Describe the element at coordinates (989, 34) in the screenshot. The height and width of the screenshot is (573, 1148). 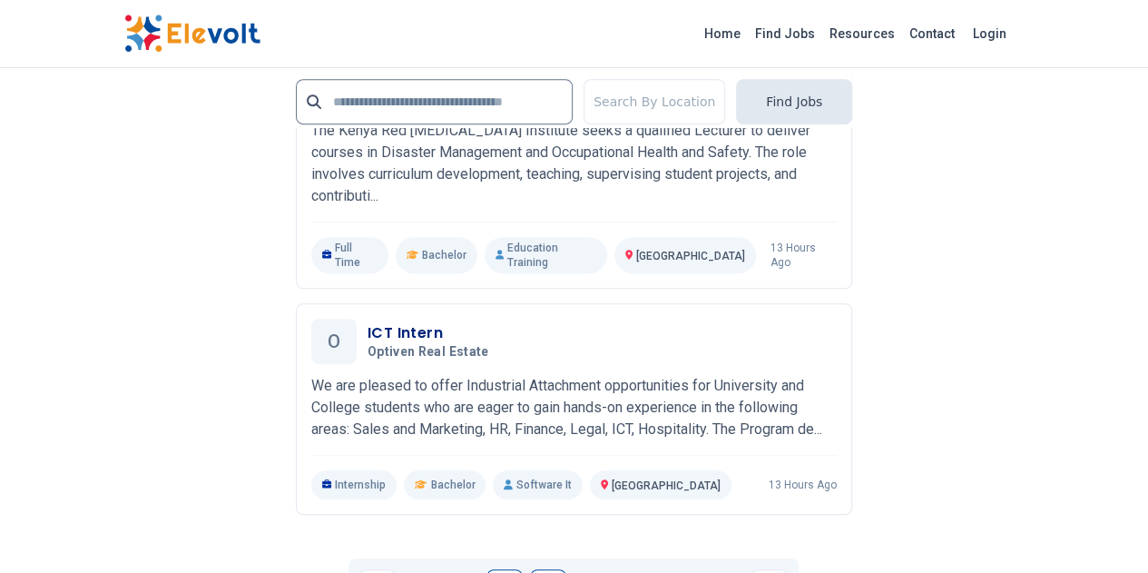
I see `a: Login` at that location.